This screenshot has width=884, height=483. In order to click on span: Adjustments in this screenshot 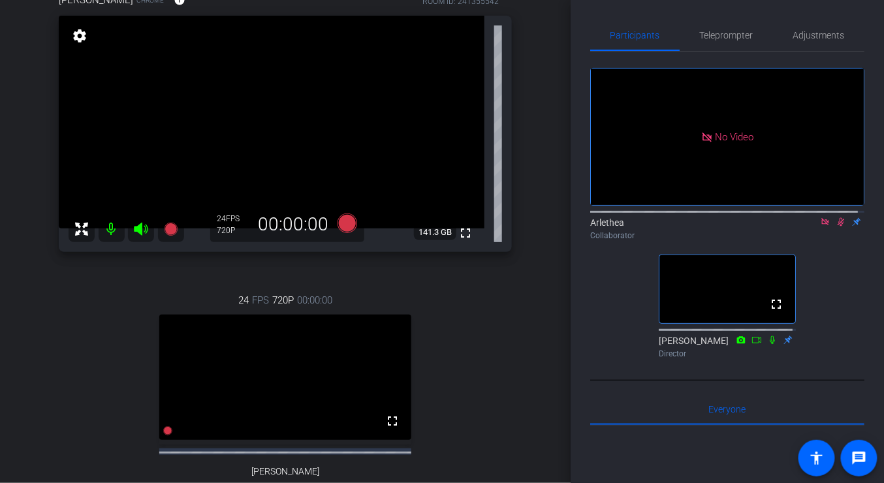, I will do `click(819, 35)`.